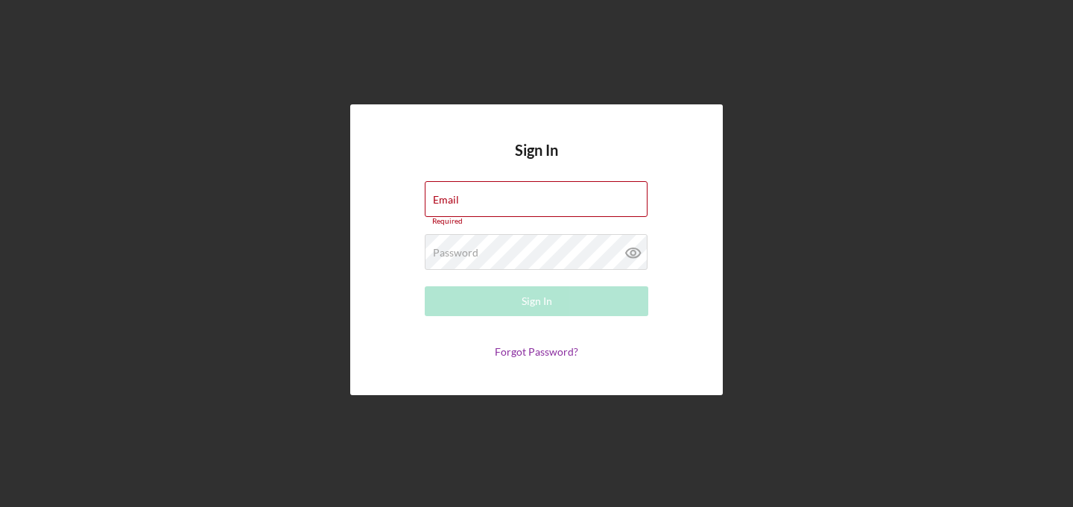 The height and width of the screenshot is (507, 1073). What do you see at coordinates (536, 301) in the screenshot?
I see `button: Sign In` at bounding box center [536, 301].